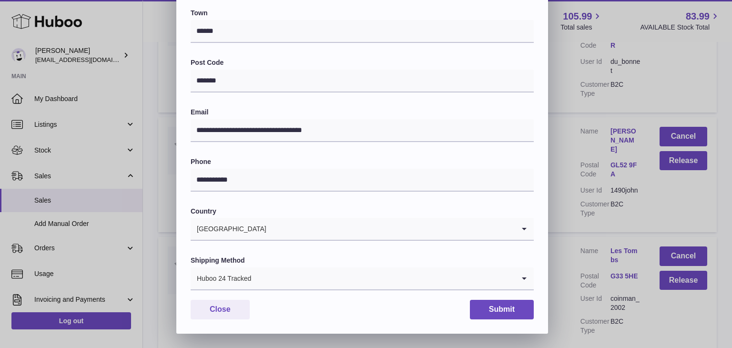 This screenshot has height=348, width=732. Describe the element at coordinates (362, 13) in the screenshot. I see `label: Town` at that location.